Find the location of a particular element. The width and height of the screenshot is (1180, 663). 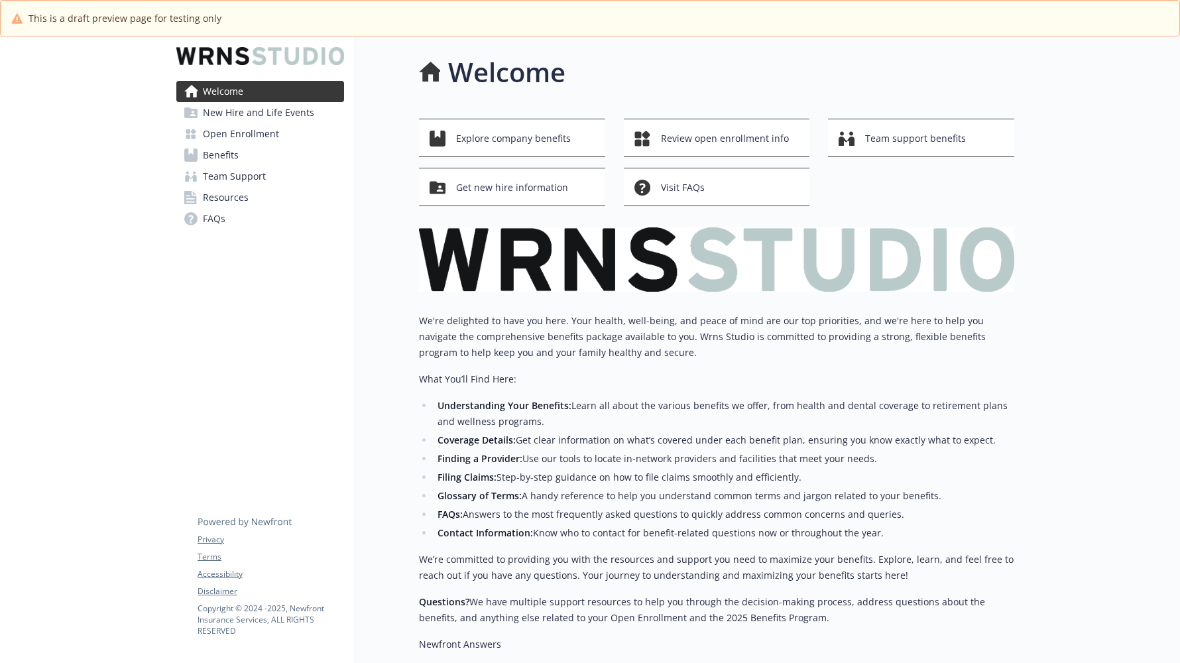

li: Step-by-step guidance on how to file claims smoothly and efficiently. is located at coordinates (724, 477).